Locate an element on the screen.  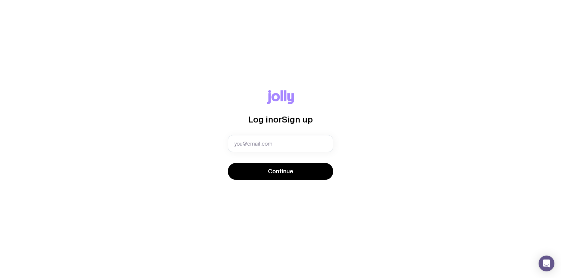
span: Continue is located at coordinates (281, 171).